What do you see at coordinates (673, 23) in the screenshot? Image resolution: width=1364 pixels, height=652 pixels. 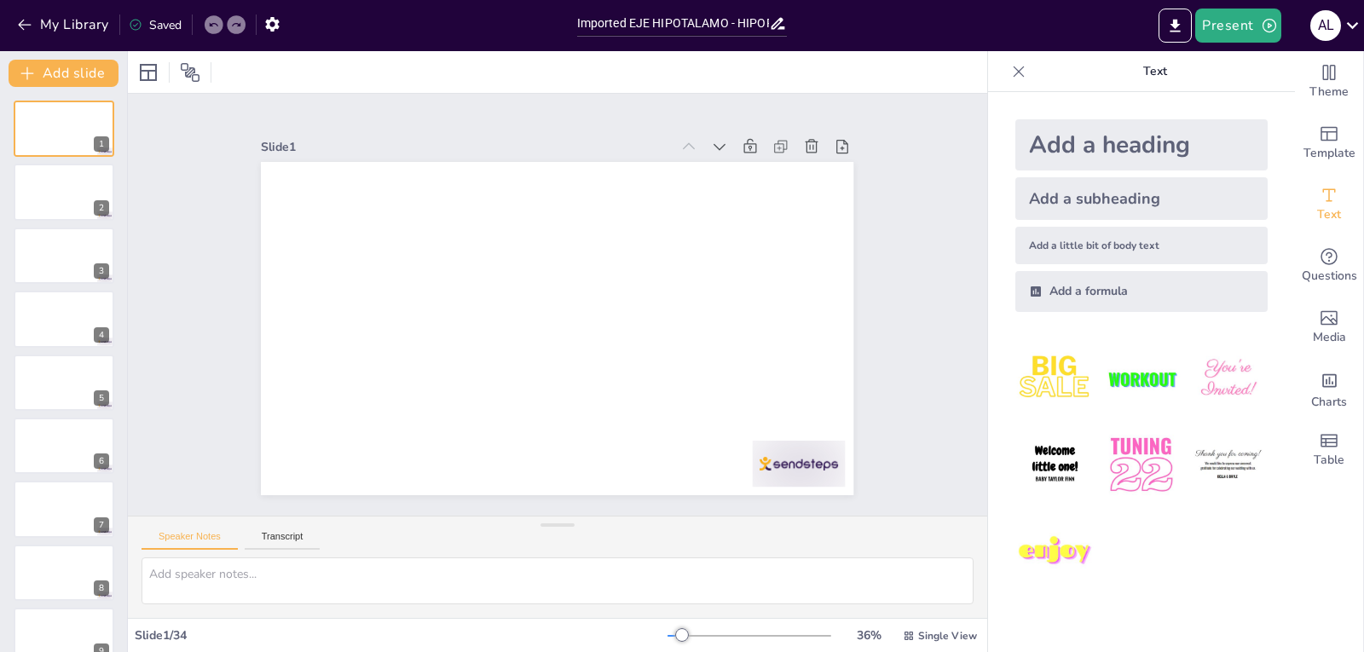 I see `input: Insert title` at bounding box center [673, 23].